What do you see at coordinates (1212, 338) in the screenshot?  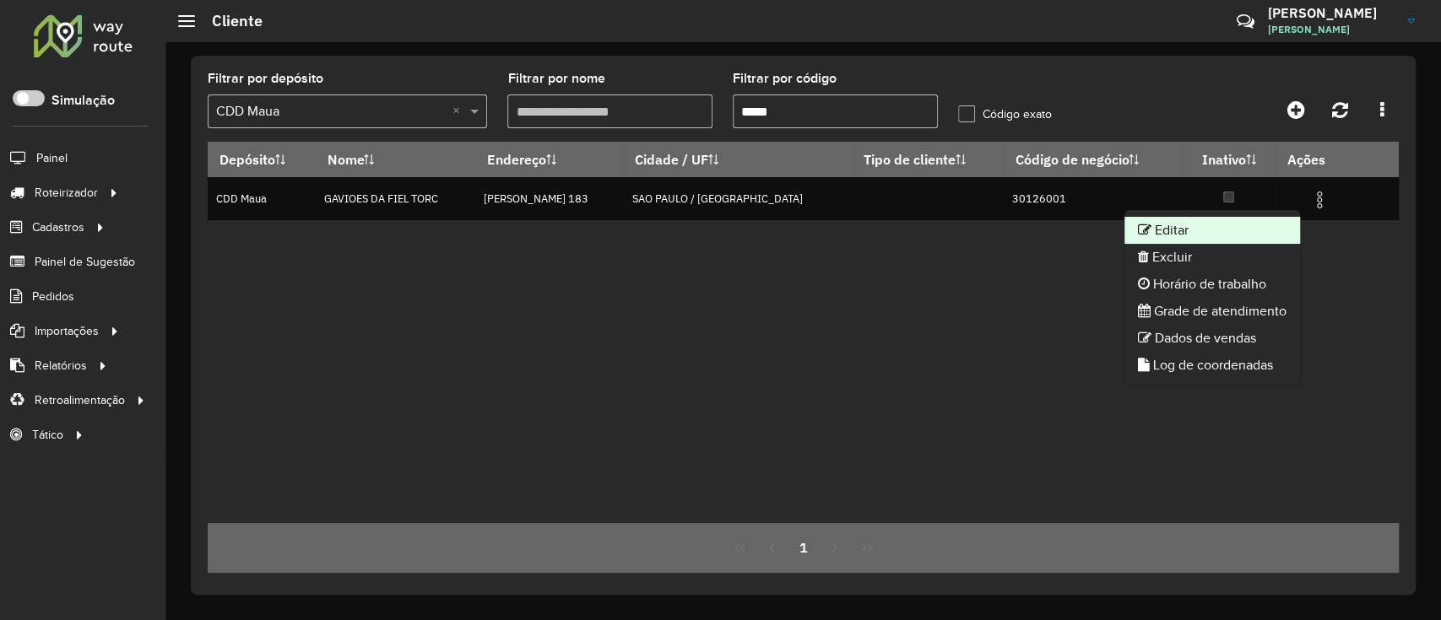 I see `li: Dados de vendas` at bounding box center [1212, 338].